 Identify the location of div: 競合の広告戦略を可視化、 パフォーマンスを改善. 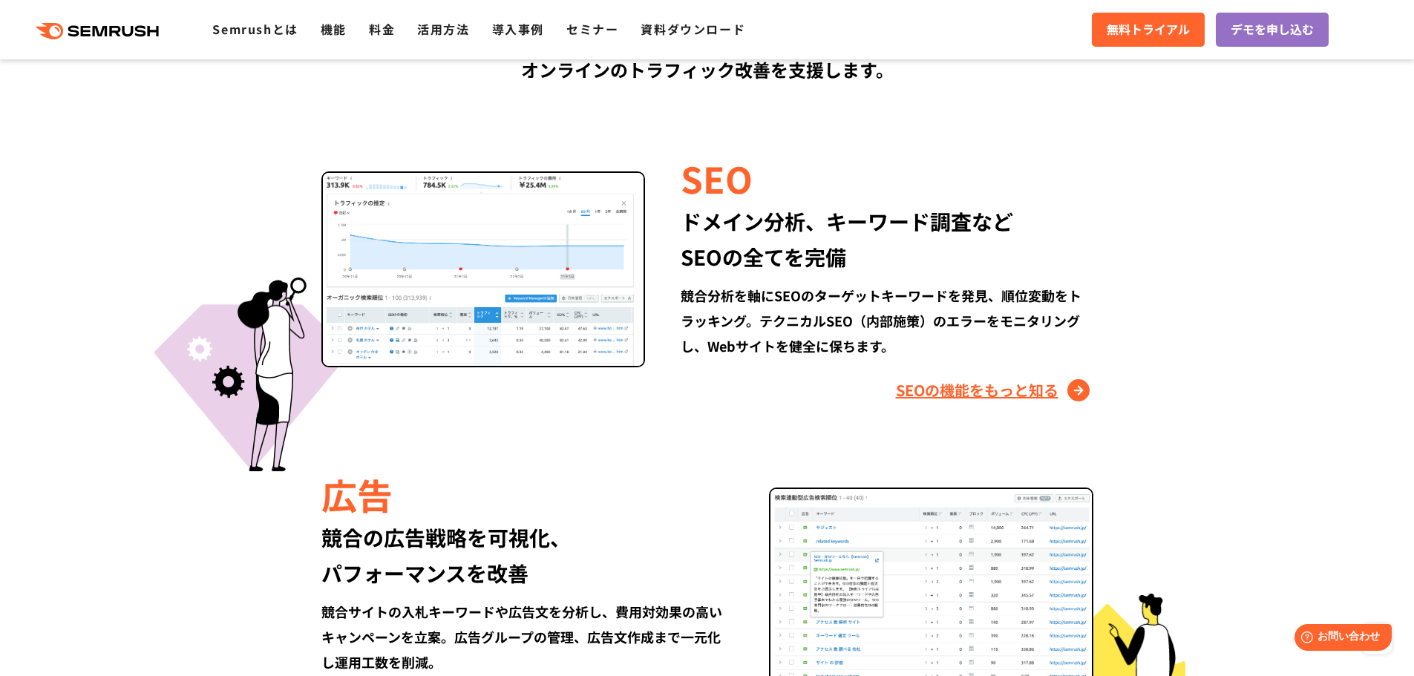
(527, 555).